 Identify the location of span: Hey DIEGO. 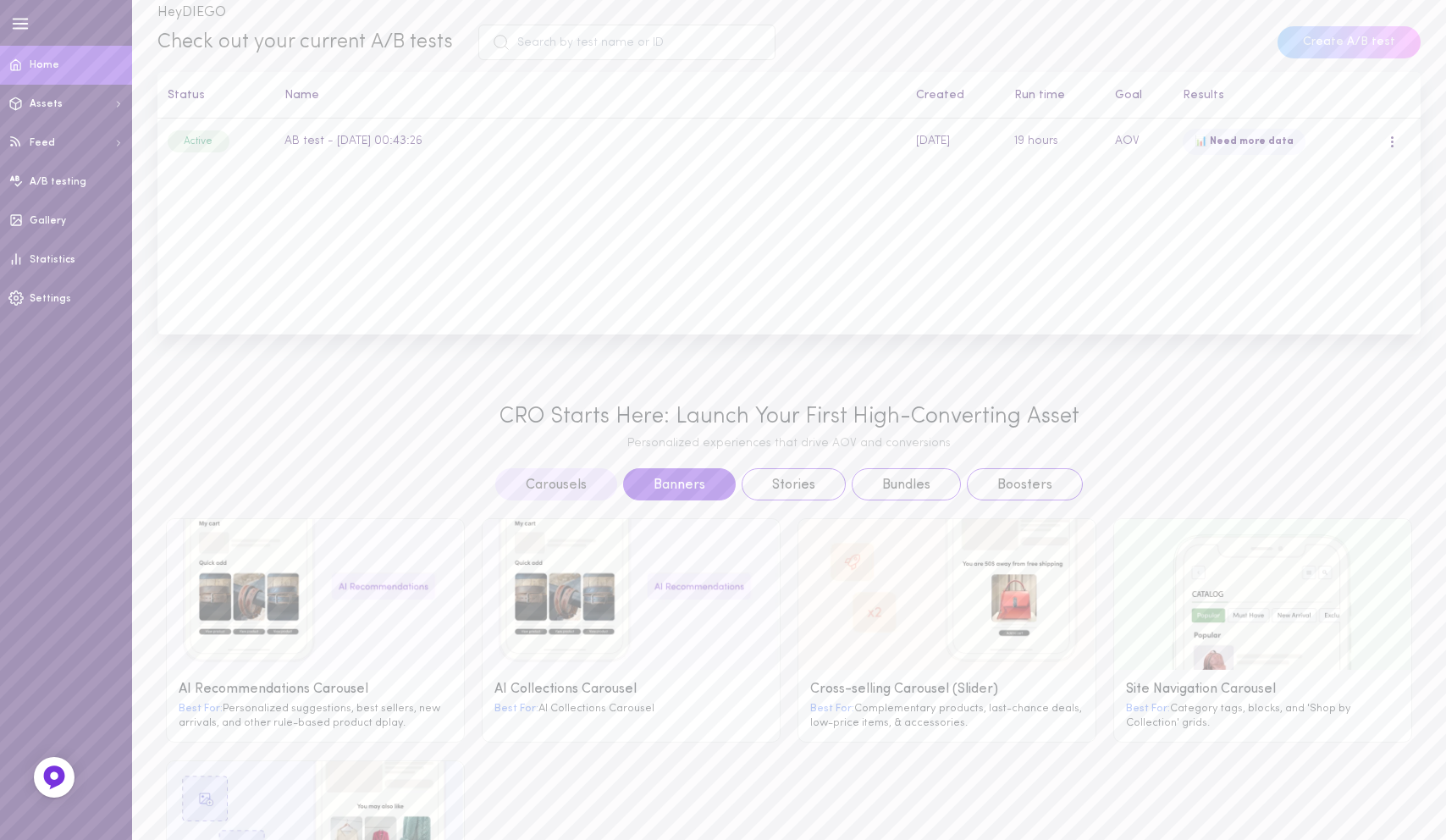
(192, 13).